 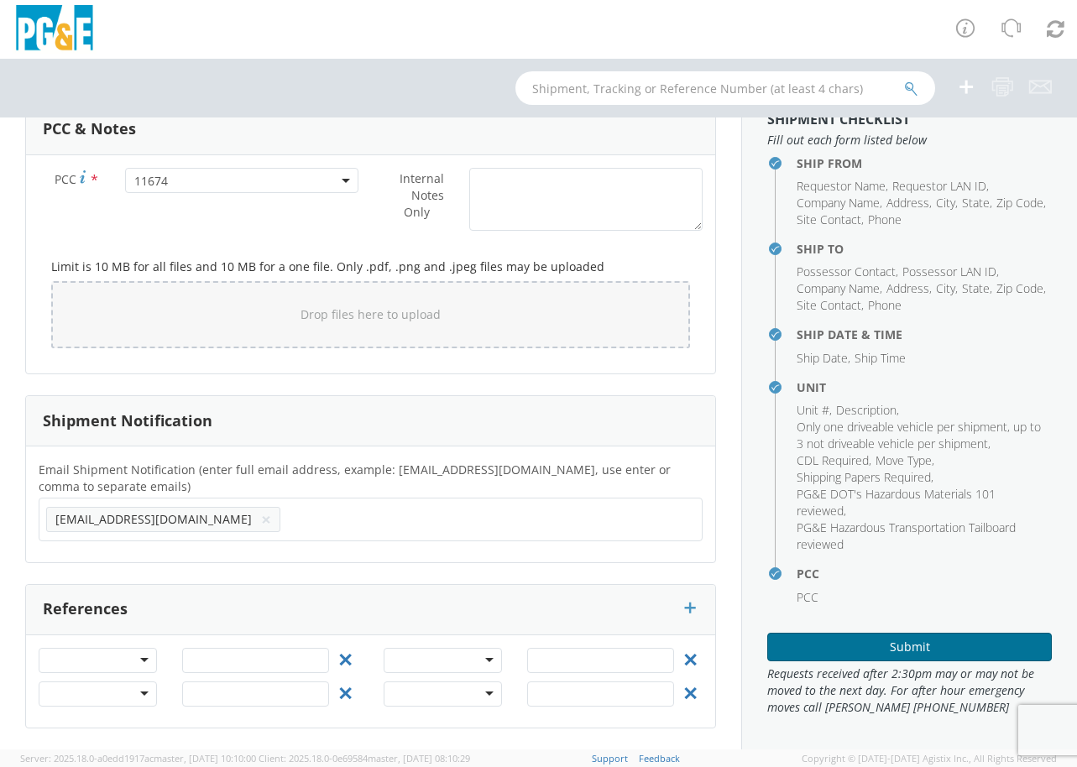 What do you see at coordinates (85, 610) in the screenshot?
I see `h3: References` at bounding box center [85, 610].